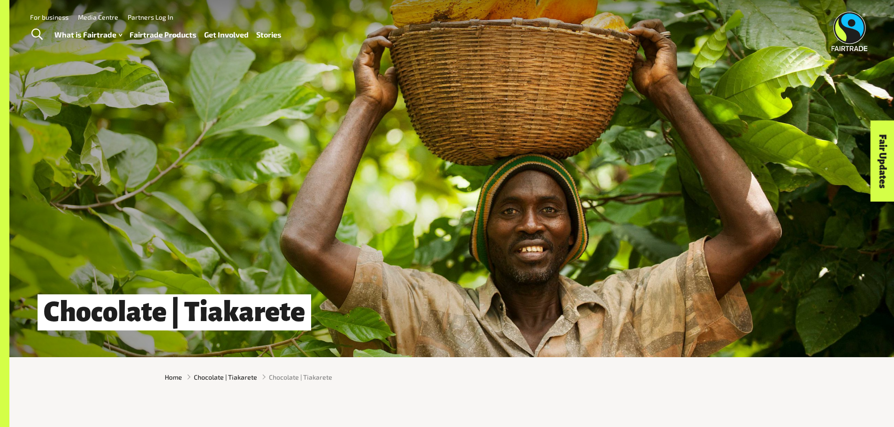  Describe the element at coordinates (98, 17) in the screenshot. I see `a: Media Centre` at that location.